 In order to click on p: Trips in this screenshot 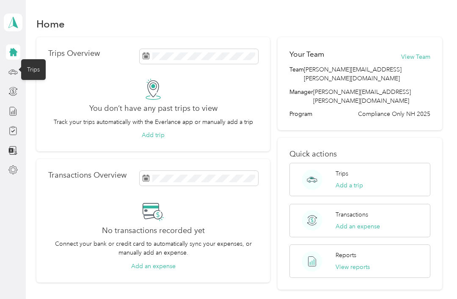, I will do `click(342, 174)`.